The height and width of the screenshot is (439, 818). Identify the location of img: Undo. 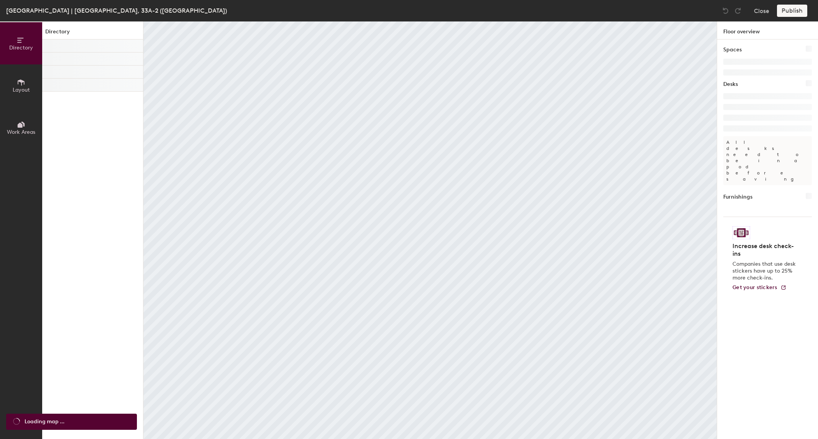
(726, 11).